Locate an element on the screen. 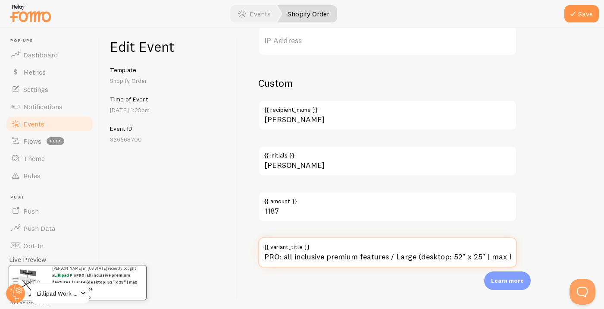 This screenshot has width=604, height=309. h5: Template is located at coordinates (168, 70).